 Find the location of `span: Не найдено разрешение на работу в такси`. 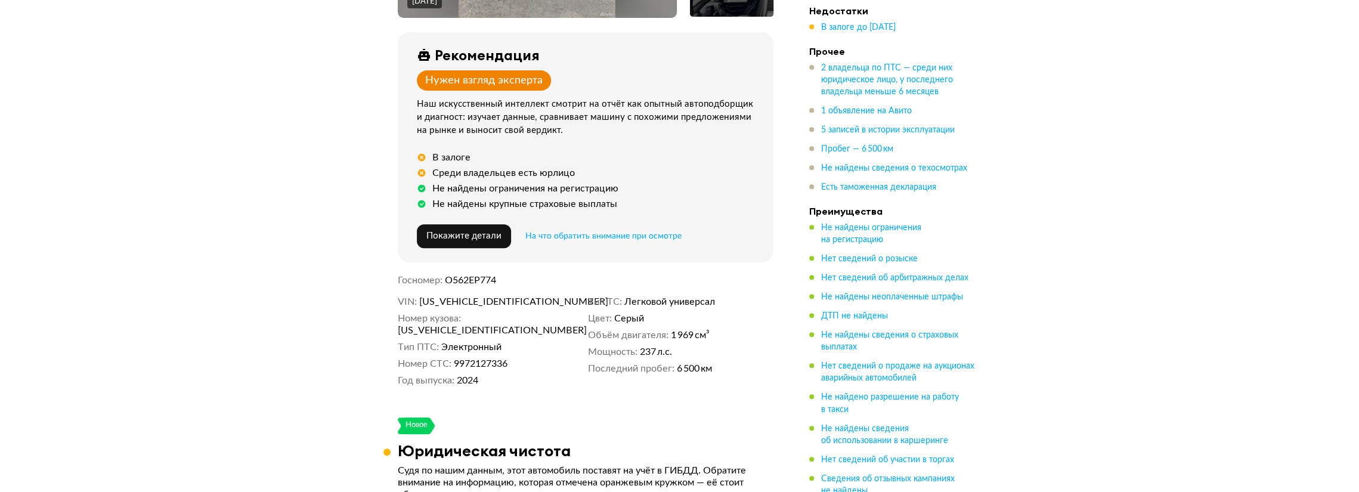

span: Не найдено разрешение на работу в такси is located at coordinates (890, 403).